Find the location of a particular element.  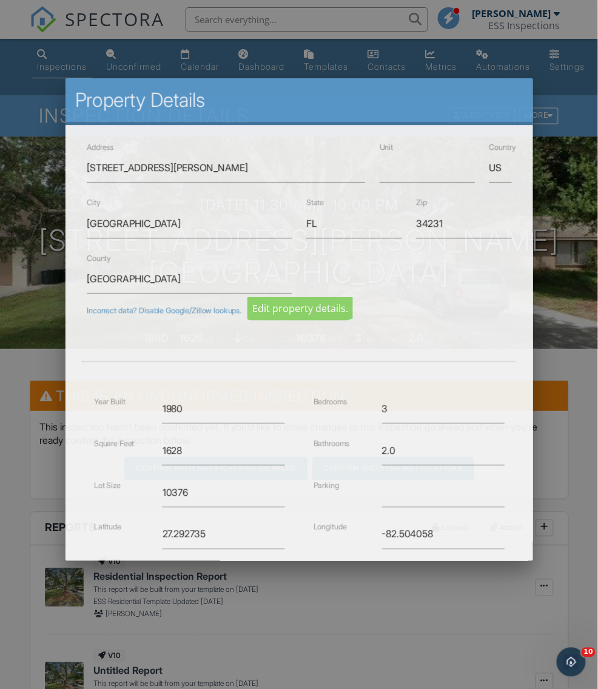

label: Parking is located at coordinates (326, 485).